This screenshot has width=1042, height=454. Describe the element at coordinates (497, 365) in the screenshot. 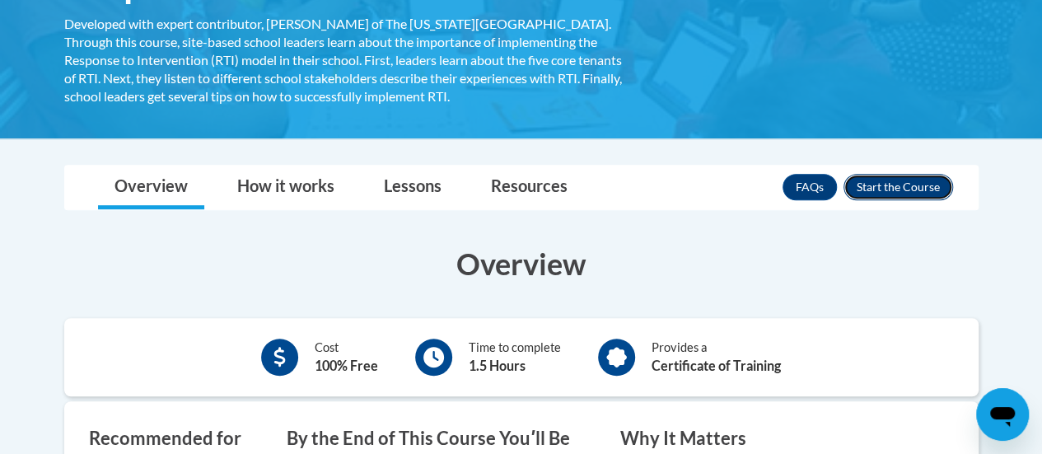

I see `b: 1.5 Hours` at that location.